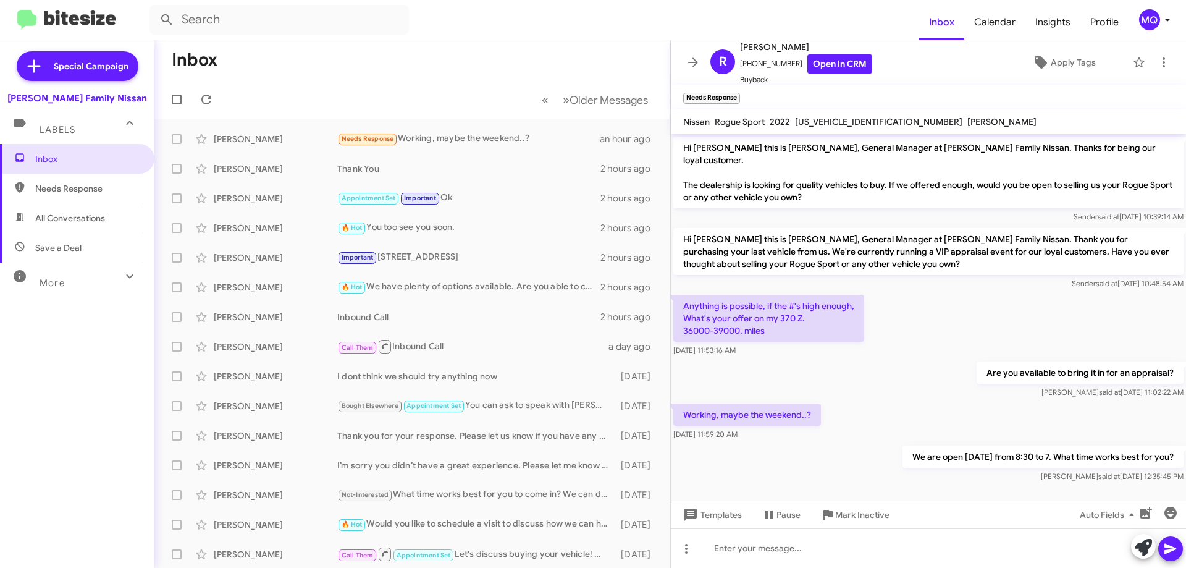 The width and height of the screenshot is (1186, 568). What do you see at coordinates (476, 435) in the screenshot?
I see `div: Thank you for your response. Please let us know if you have any questions or concerns in the mean...` at bounding box center [476, 435].